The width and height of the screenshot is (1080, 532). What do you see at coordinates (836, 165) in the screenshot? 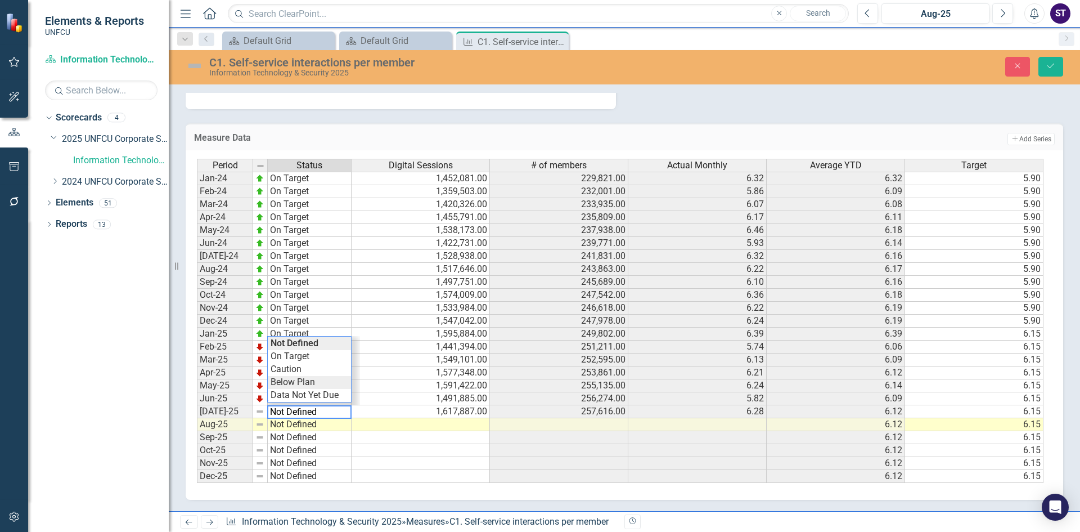
I see `span: Average YTD` at bounding box center [836, 165].